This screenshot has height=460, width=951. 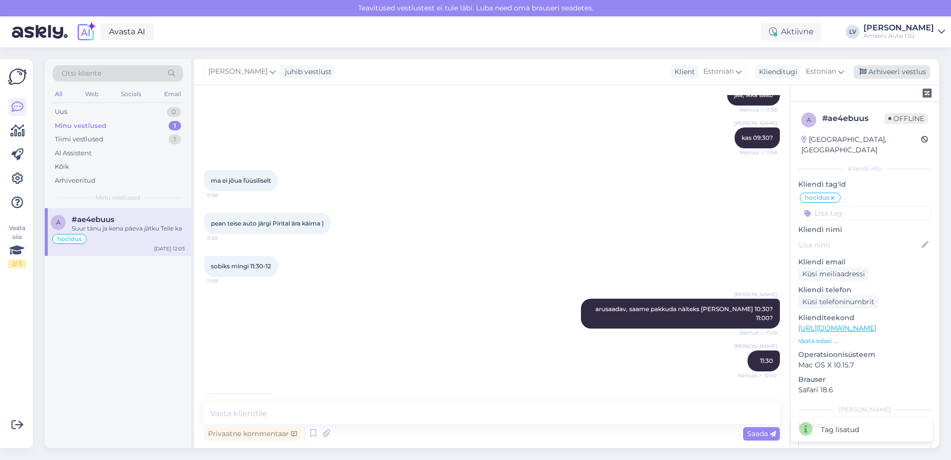 I want to click on div: Kõik, so click(x=62, y=167).